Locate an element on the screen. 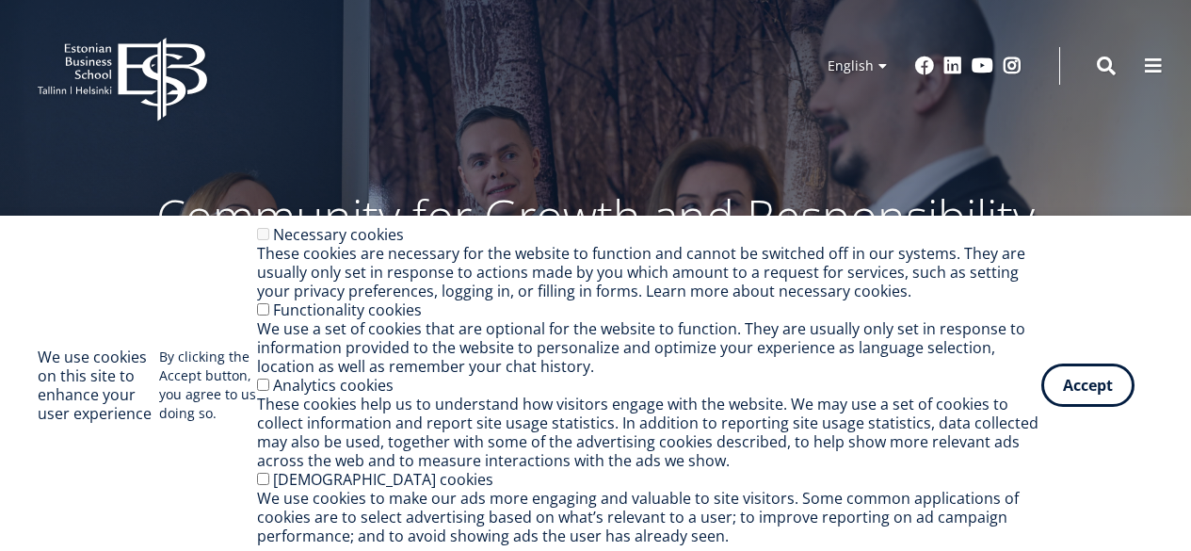 This screenshot has height=551, width=1191. a: Facebook is located at coordinates (925, 66).